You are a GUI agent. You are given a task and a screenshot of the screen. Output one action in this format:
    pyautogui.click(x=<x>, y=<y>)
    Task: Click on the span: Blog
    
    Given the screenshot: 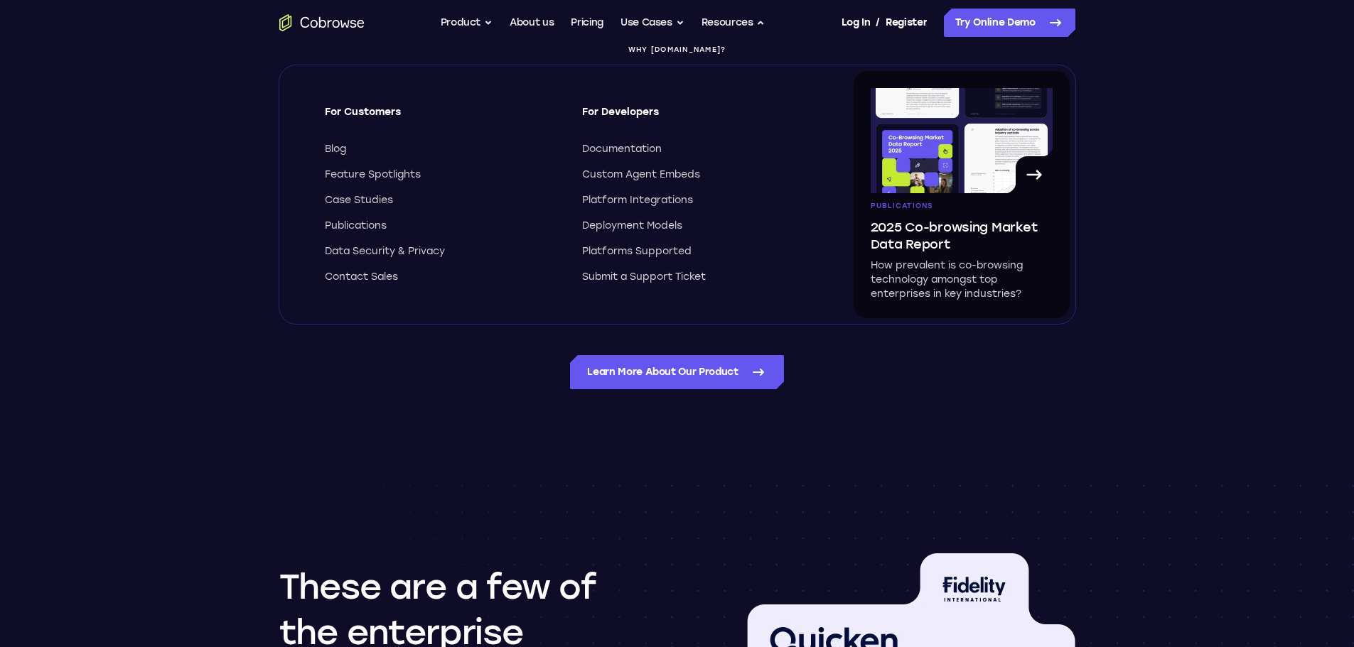 What is the action you would take?
    pyautogui.click(x=335, y=149)
    